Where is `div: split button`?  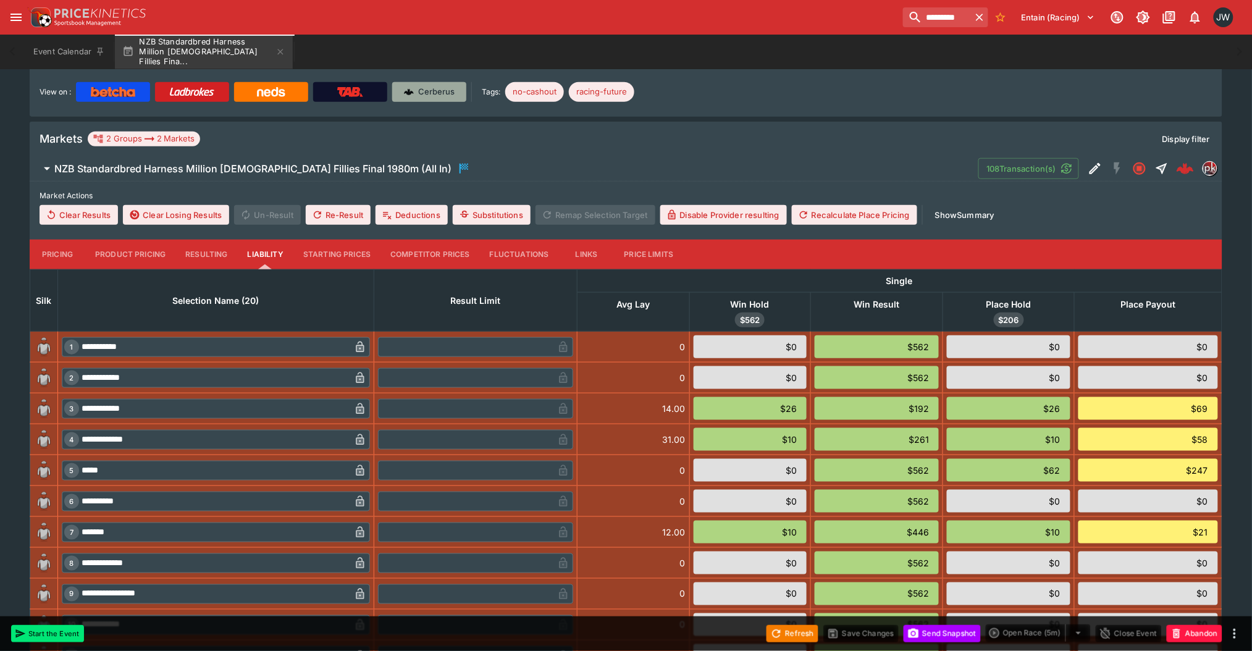 div: split button is located at coordinates (1038, 633).